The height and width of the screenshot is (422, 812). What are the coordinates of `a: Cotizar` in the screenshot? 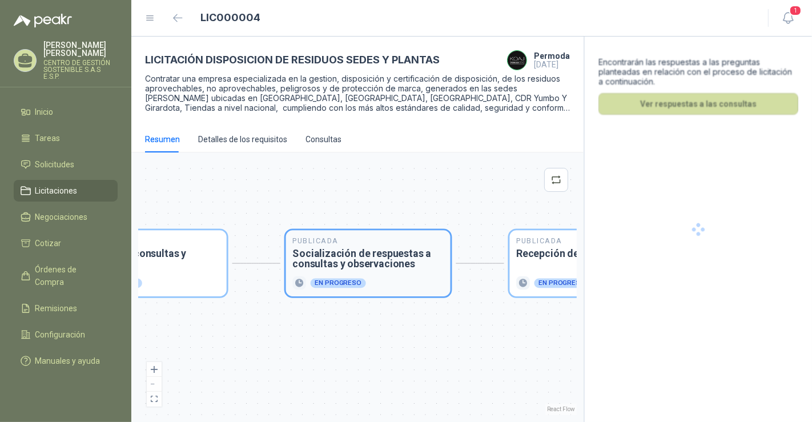 It's located at (66, 243).